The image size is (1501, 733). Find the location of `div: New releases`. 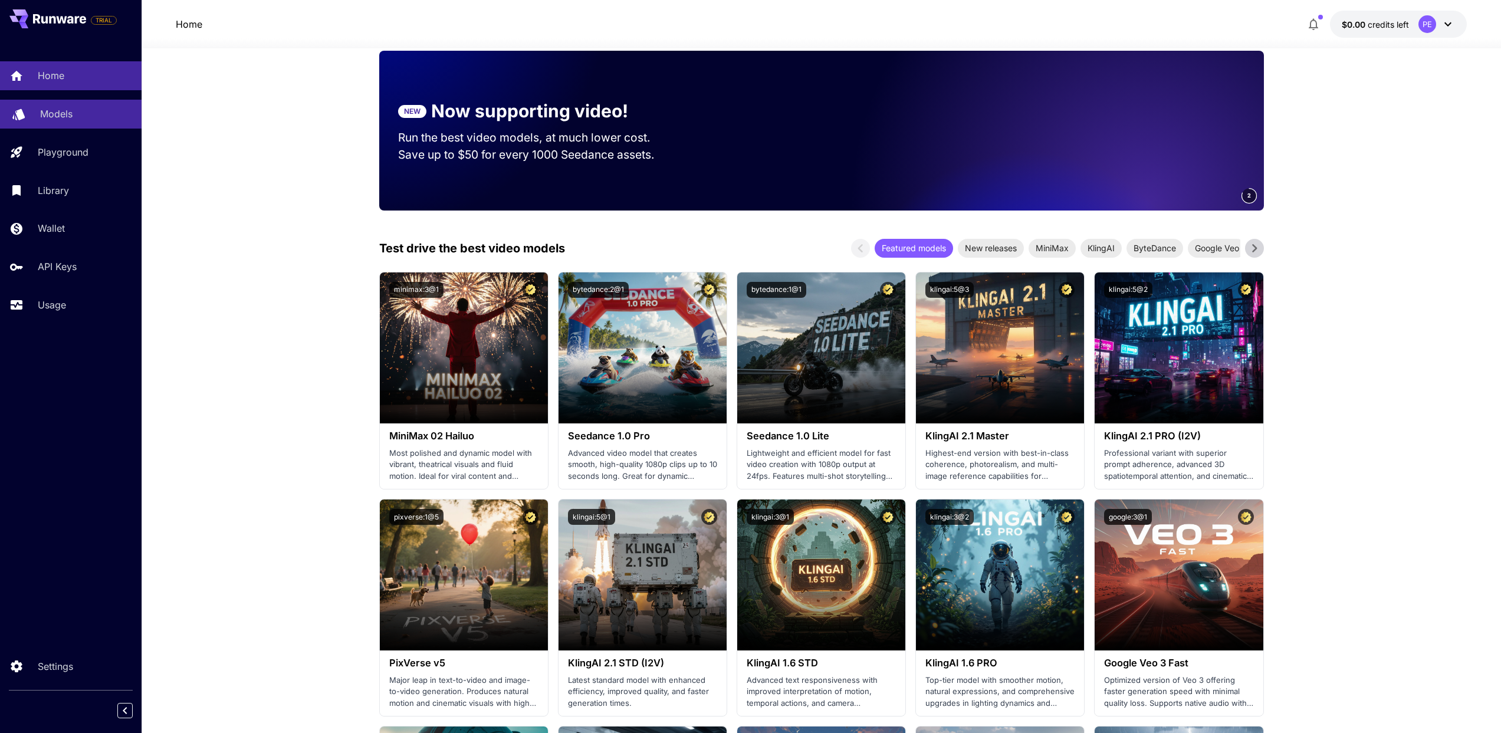

div: New releases is located at coordinates (991, 248).